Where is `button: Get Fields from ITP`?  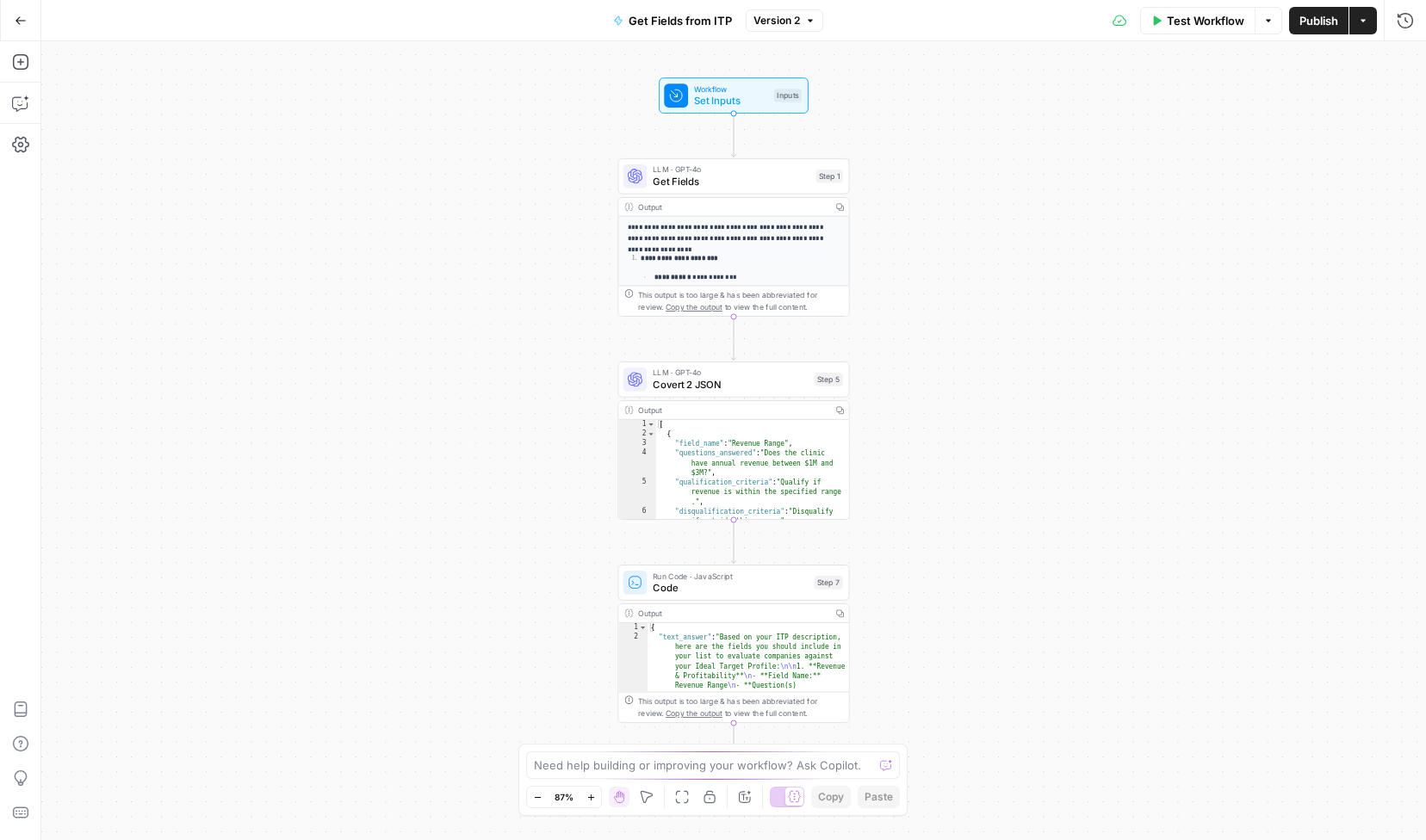
button: Get Fields from ITP is located at coordinates (673, 21).